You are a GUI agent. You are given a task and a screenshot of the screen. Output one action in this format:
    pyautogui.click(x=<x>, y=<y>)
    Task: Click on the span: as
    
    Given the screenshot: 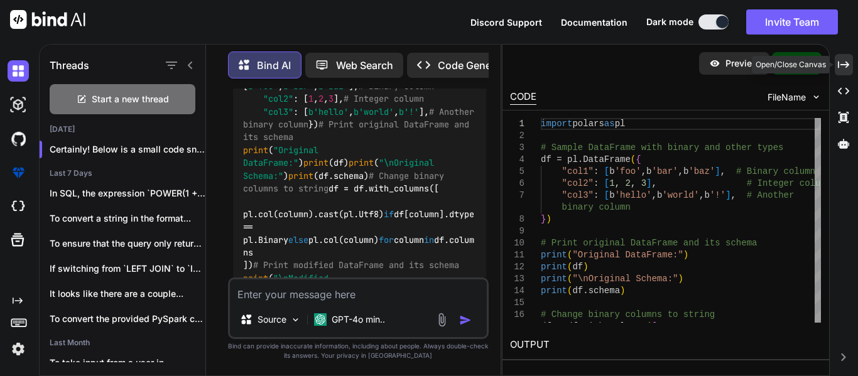 What is the action you would take?
    pyautogui.click(x=609, y=124)
    